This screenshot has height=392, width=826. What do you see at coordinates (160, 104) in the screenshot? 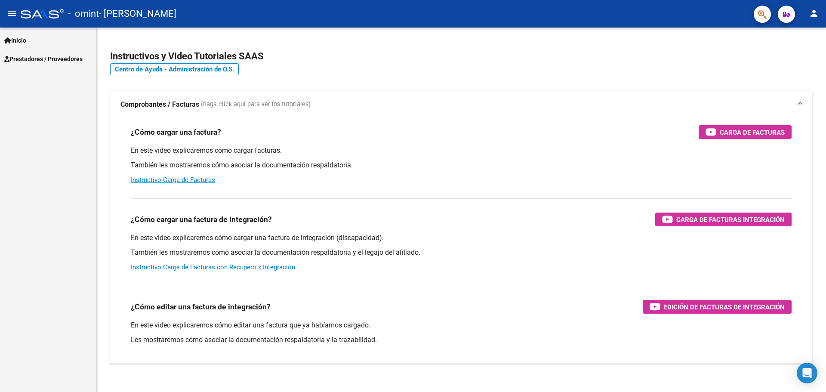
I see `strong: Comprobantes / Facturas` at bounding box center [160, 104].